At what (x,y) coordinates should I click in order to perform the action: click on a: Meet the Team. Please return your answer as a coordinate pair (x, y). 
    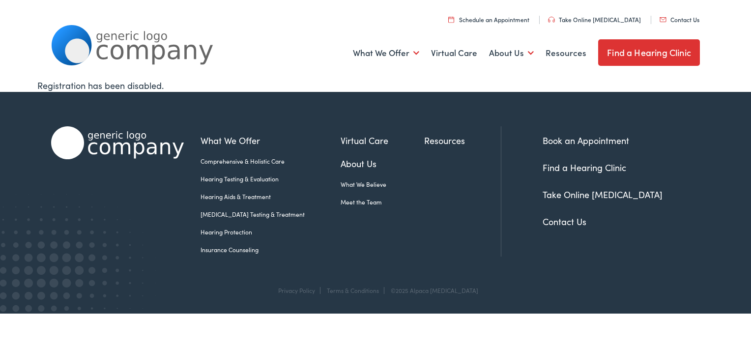
    Looking at the image, I should click on (382, 202).